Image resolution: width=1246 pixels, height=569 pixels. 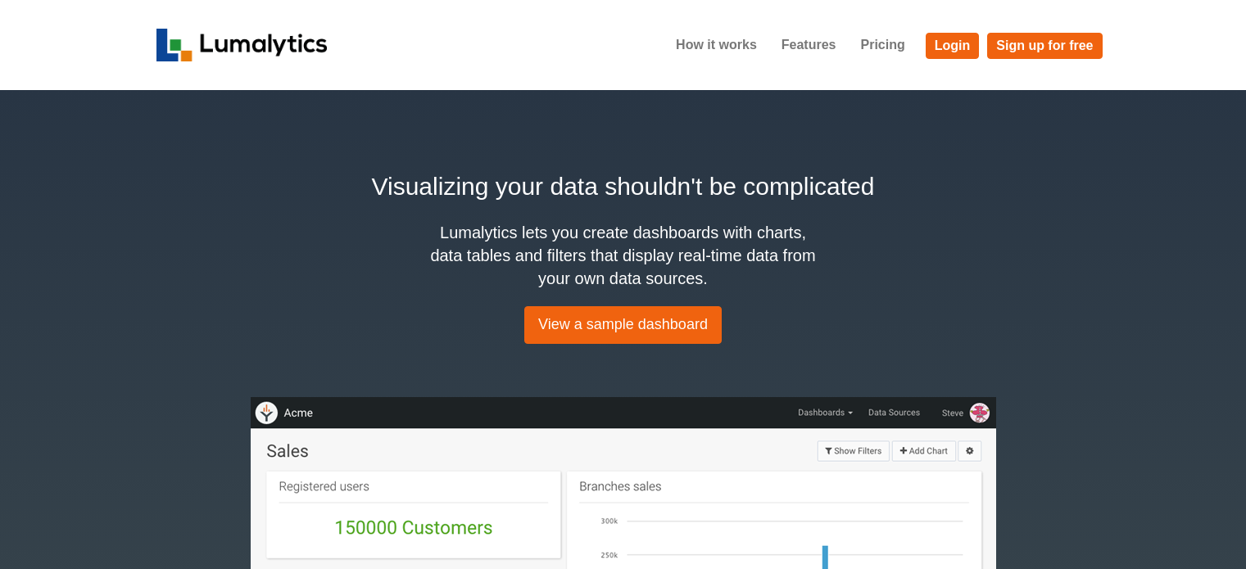 What do you see at coordinates (623, 186) in the screenshot?
I see `h2: Visualizing your data shouldn't be complicated` at bounding box center [623, 186].